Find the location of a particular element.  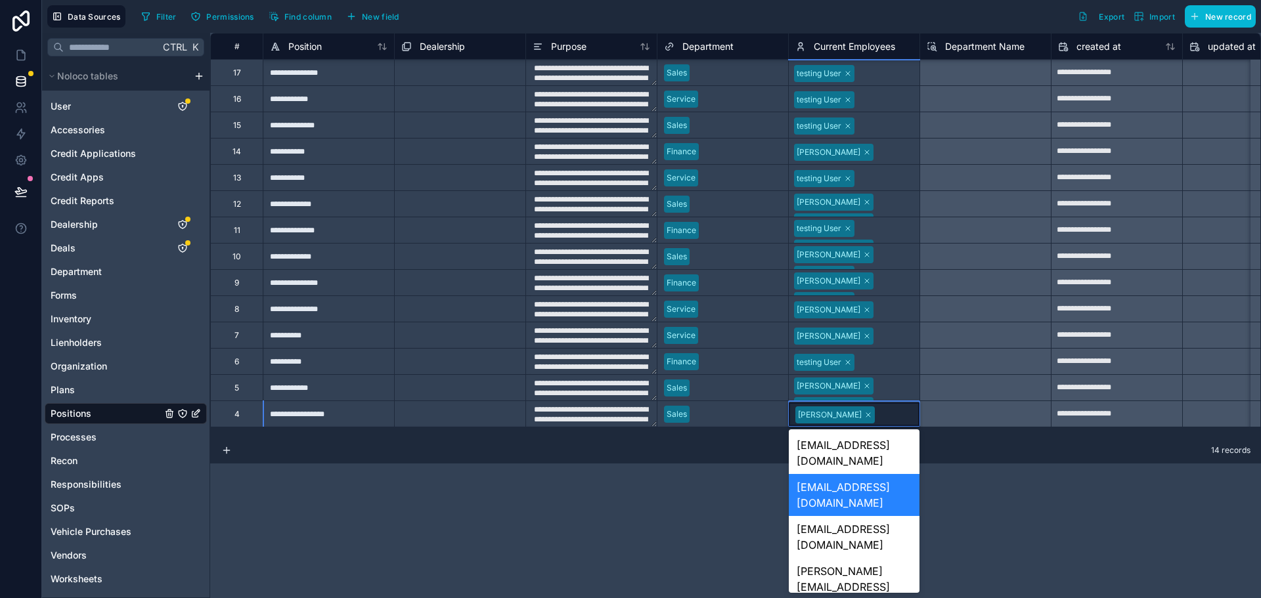

button: New record is located at coordinates (1220, 16).